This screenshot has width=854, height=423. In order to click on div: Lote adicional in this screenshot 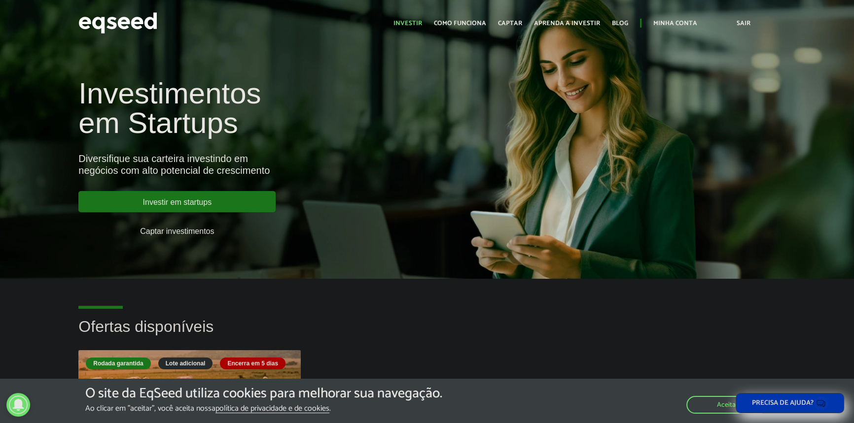, I will do `click(185, 364)`.